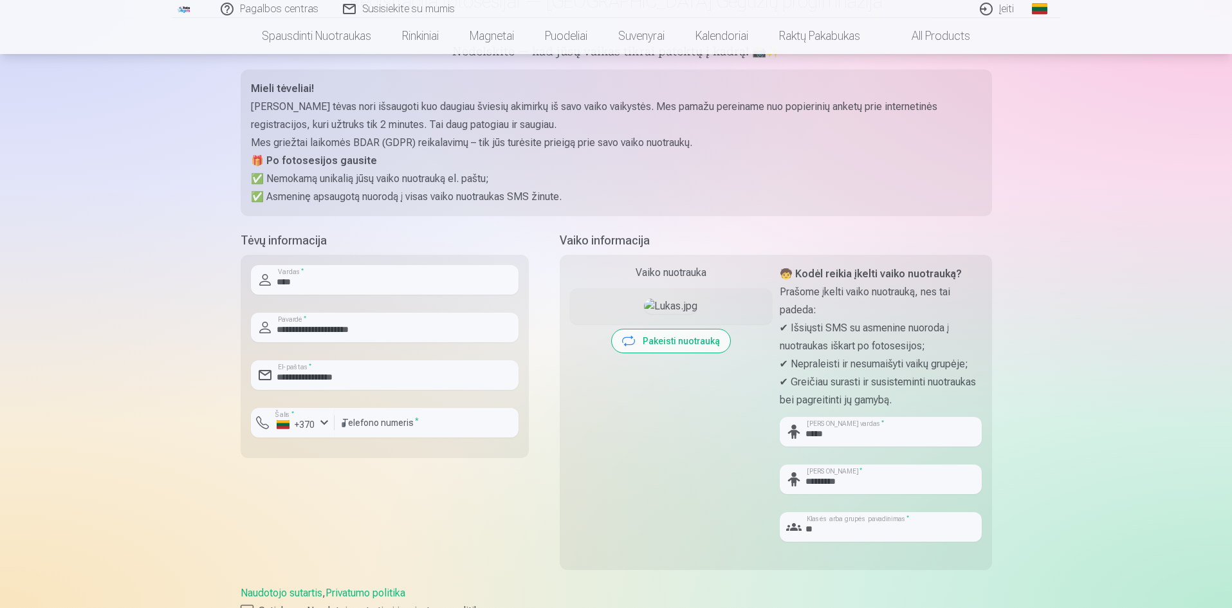 The image size is (1232, 608). What do you see at coordinates (881, 301) in the screenshot?
I see `p: Prašome įkelti vaiko nuotrauką, nes tai padeda:` at bounding box center [881, 301].